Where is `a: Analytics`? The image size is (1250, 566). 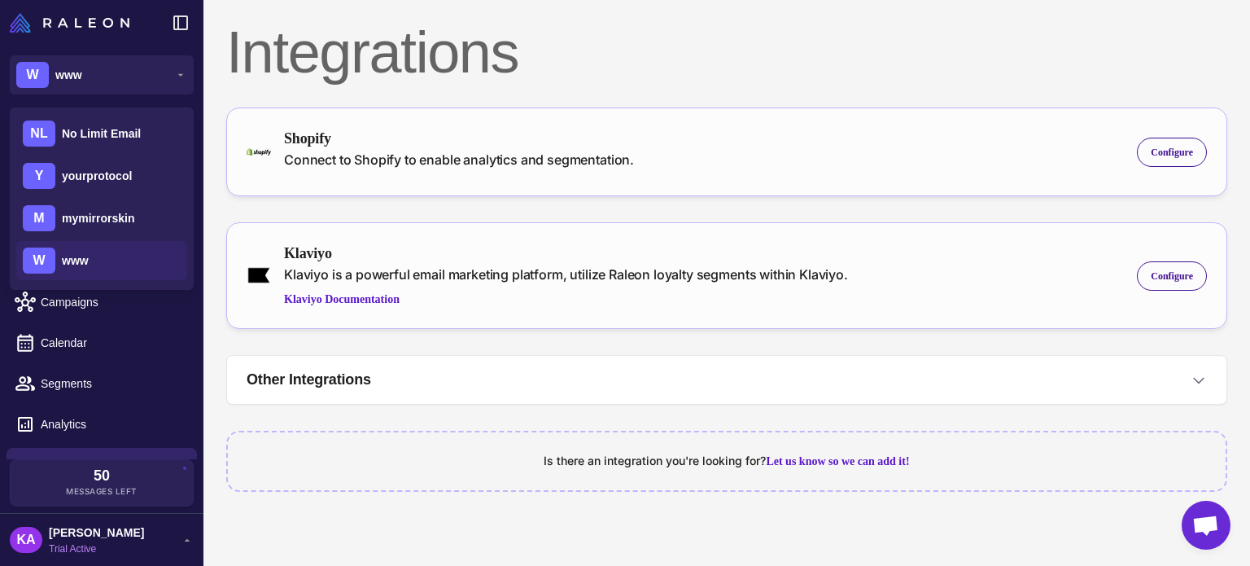
a: Analytics is located at coordinates (102, 424).